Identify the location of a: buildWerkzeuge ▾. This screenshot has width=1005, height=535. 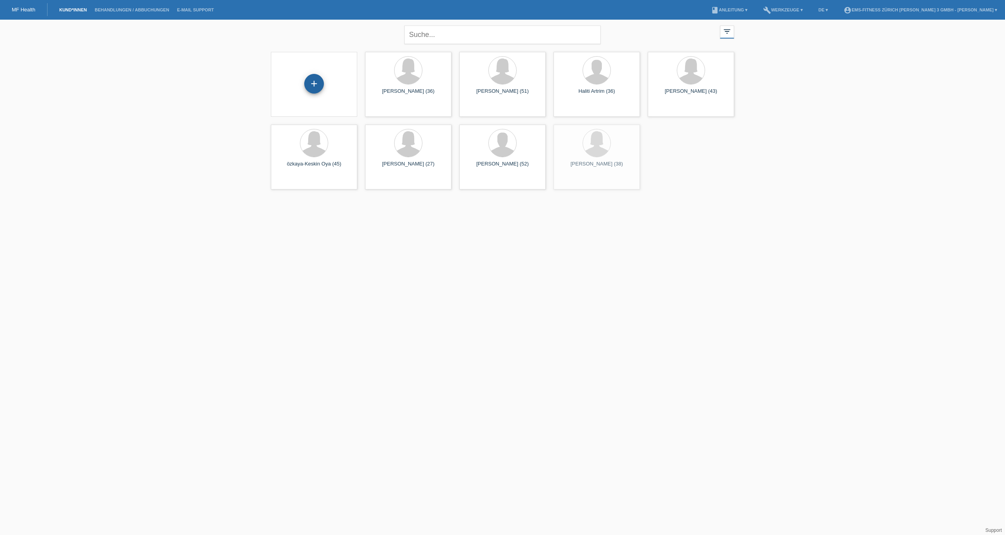
(783, 10).